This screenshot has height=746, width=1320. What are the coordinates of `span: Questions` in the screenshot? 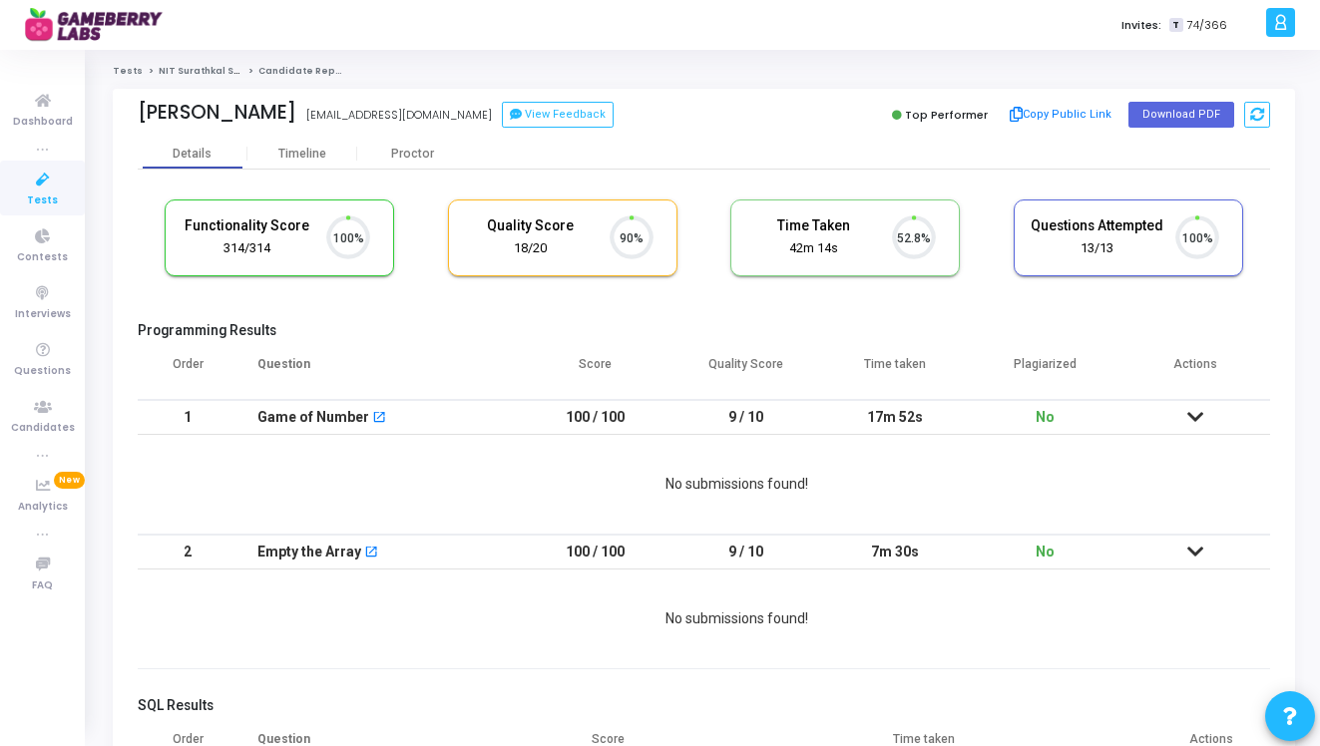 It's located at (42, 371).